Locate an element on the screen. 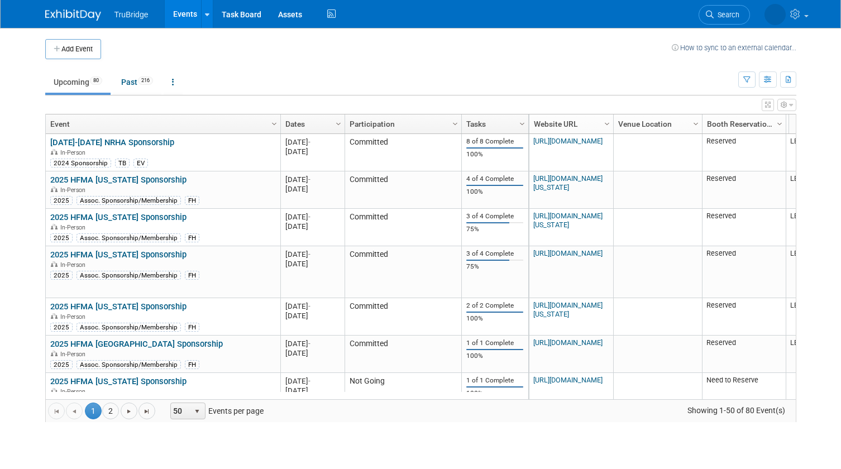 The width and height of the screenshot is (841, 469). div: 4 of 4 Complete is located at coordinates (495, 179).